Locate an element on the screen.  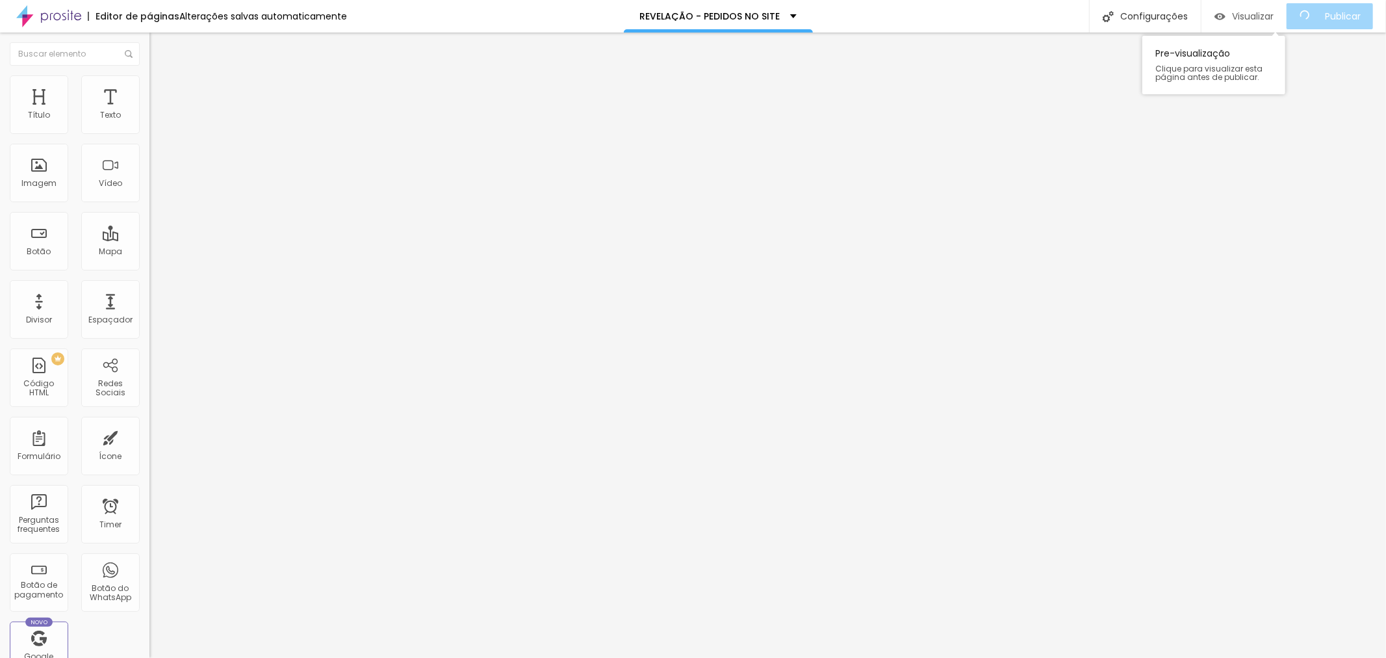
div: Mapa is located at coordinates (110, 251).